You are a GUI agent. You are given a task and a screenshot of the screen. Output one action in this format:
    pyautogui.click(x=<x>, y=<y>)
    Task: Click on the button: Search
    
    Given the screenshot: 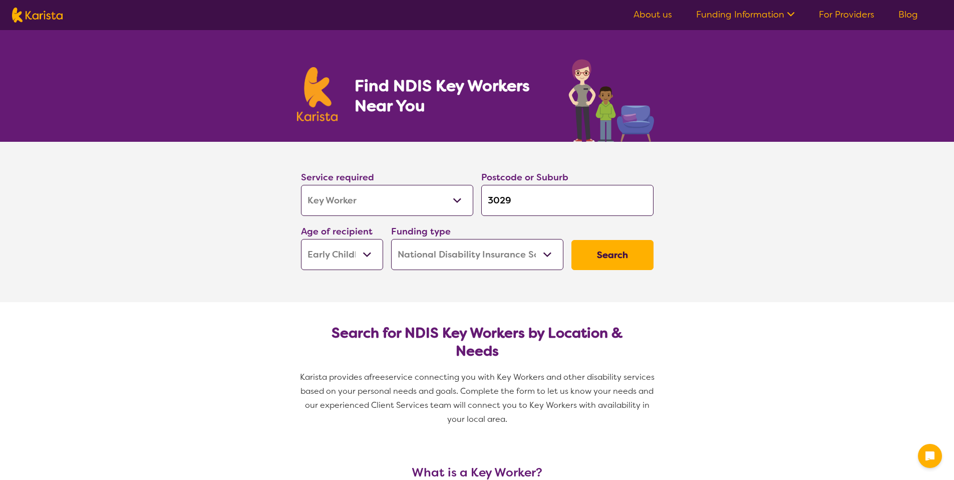 What is the action you would take?
    pyautogui.click(x=612, y=255)
    